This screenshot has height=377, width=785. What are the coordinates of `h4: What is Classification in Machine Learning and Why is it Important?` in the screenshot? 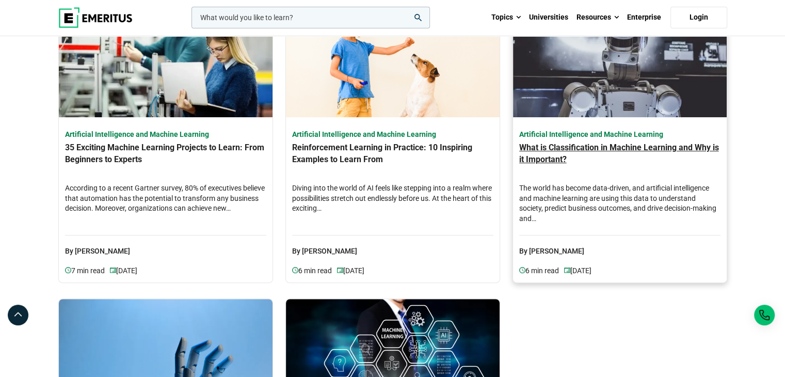 It's located at (620, 160).